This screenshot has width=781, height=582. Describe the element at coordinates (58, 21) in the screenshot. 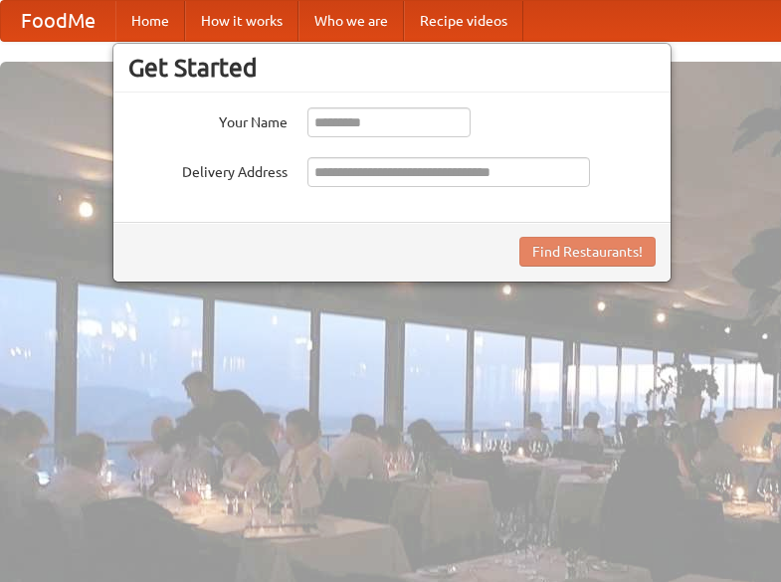

I see `a: FoodMe` at that location.